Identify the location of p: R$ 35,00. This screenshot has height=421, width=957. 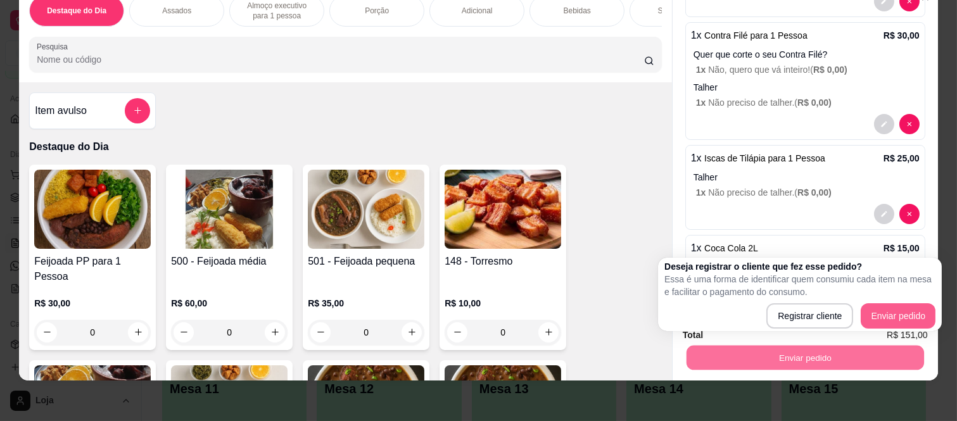
(366, 303).